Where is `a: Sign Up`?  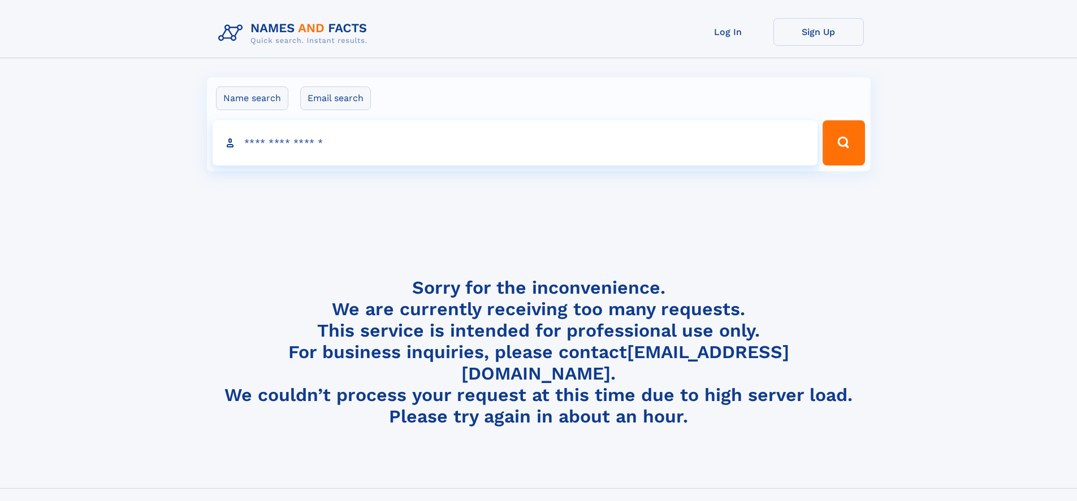 a: Sign Up is located at coordinates (818, 32).